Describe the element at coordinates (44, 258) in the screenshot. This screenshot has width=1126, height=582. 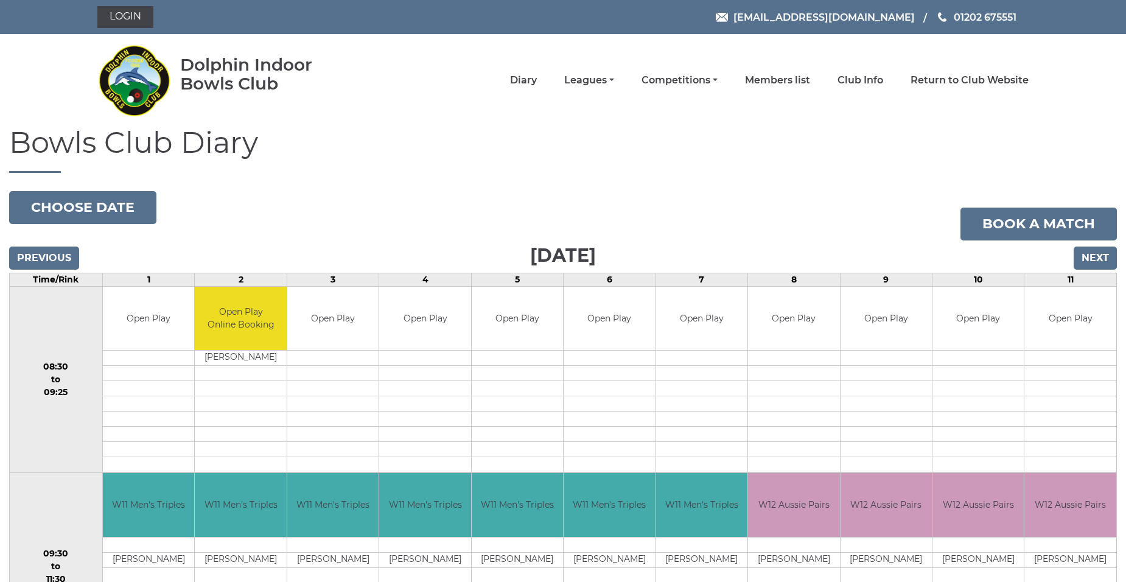
I see `input: Previous` at that location.